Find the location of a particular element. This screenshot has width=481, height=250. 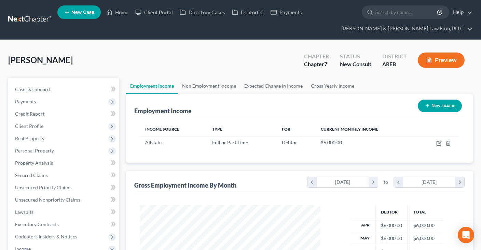

span: Allstate is located at coordinates (153, 142).